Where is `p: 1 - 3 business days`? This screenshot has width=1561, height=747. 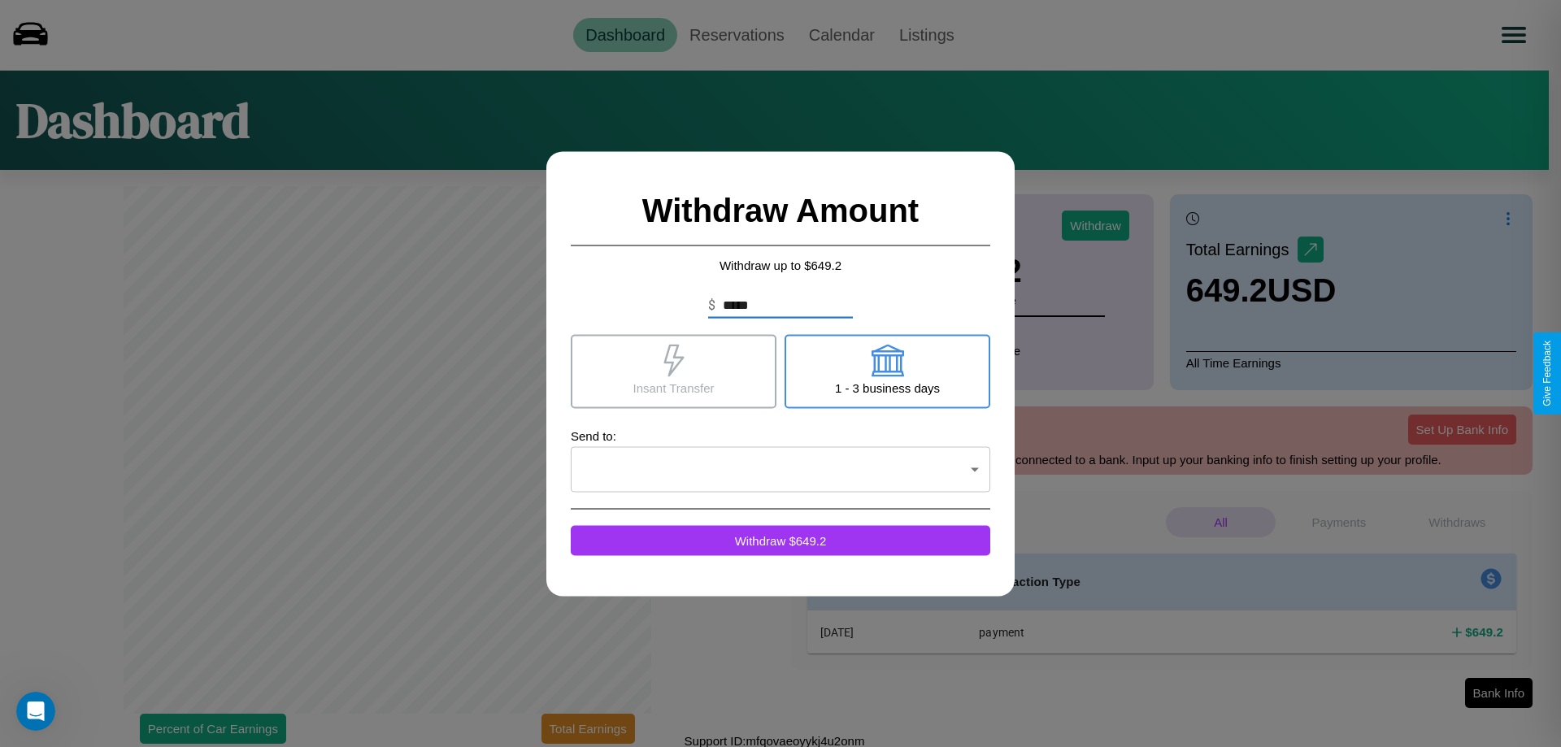
p: 1 - 3 business days is located at coordinates (887, 387).